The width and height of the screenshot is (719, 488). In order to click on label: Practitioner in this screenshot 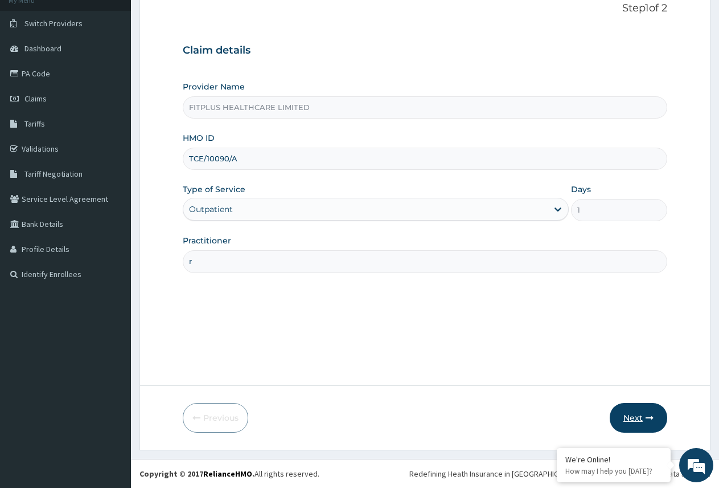, I will do `click(207, 240)`.